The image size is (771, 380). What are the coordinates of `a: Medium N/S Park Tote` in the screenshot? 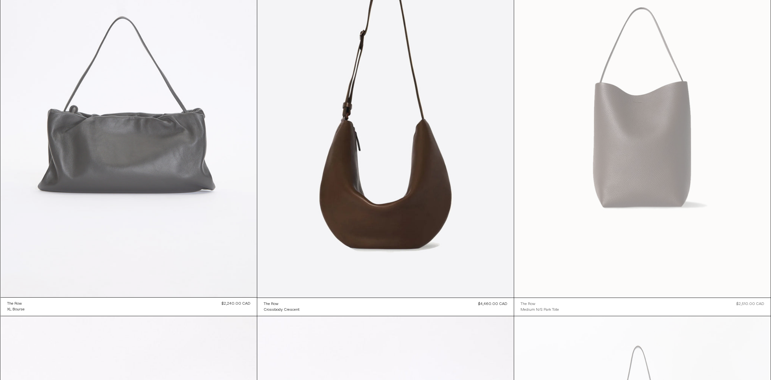 It's located at (540, 310).